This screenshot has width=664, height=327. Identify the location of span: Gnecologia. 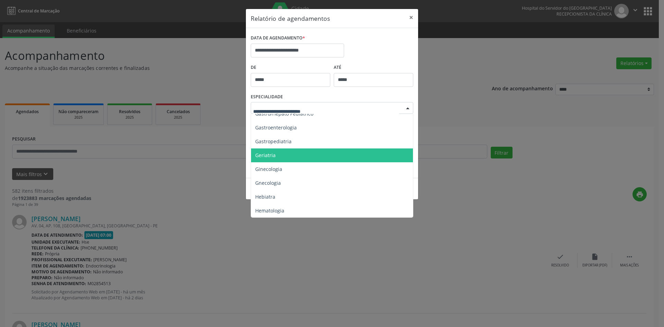
(268, 182).